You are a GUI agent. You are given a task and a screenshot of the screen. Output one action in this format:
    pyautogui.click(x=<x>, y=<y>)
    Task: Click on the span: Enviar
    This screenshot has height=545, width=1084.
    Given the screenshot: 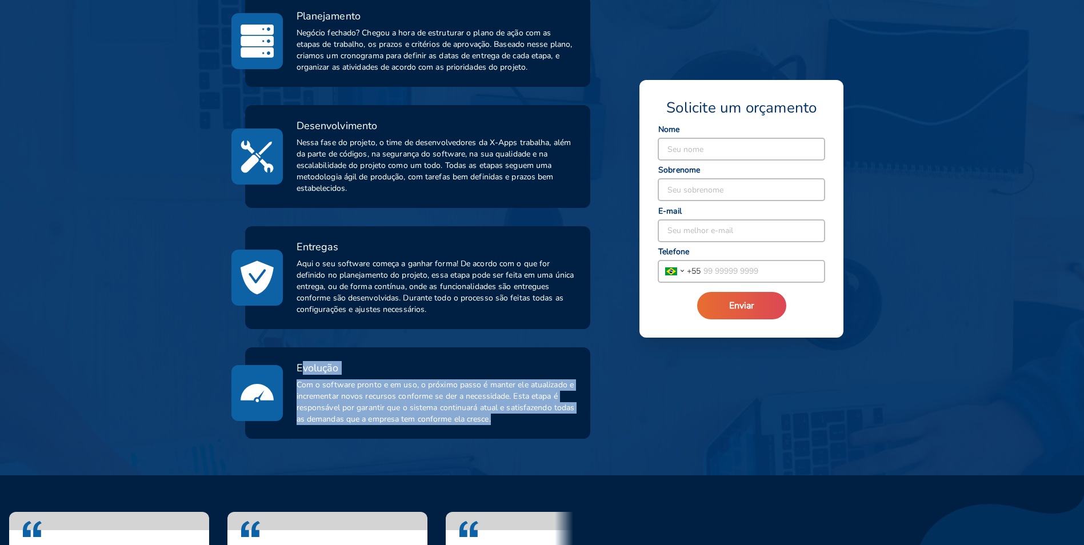 What is the action you would take?
    pyautogui.click(x=742, y=306)
    